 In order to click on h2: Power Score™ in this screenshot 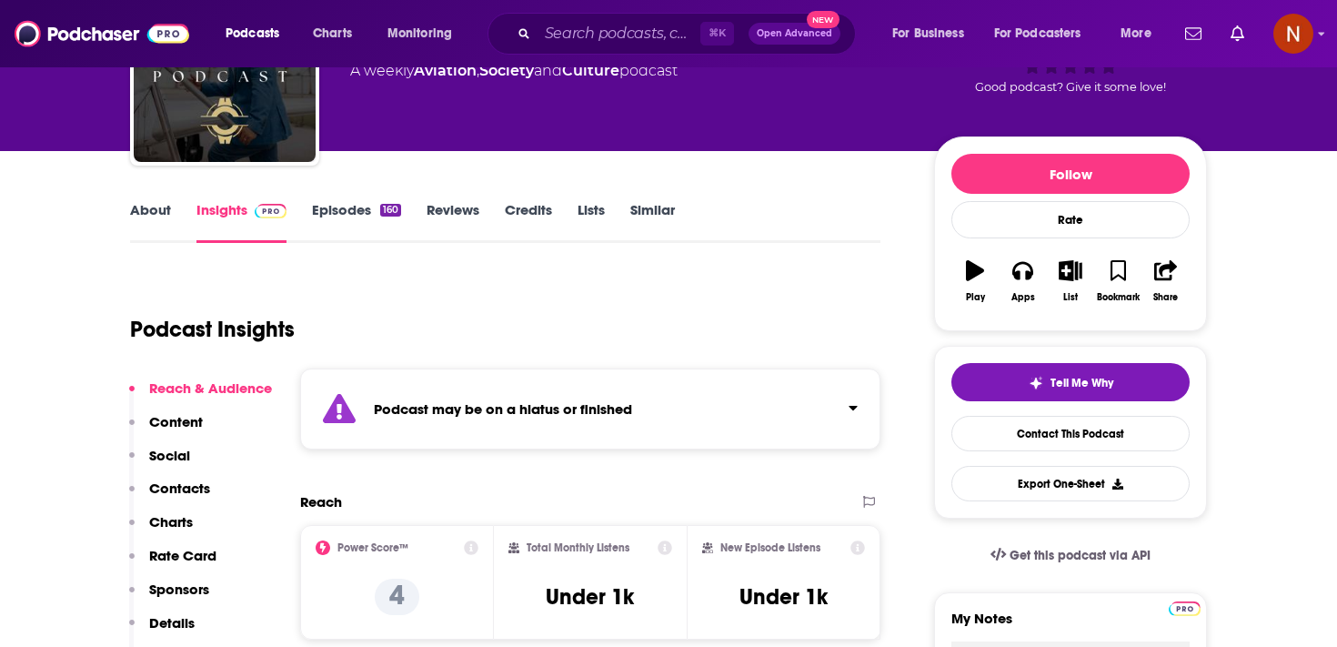, I will do `click(373, 547)`.